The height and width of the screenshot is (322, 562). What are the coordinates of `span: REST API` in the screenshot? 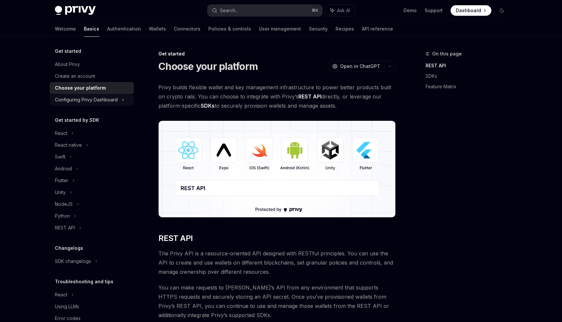 It's located at (175, 239).